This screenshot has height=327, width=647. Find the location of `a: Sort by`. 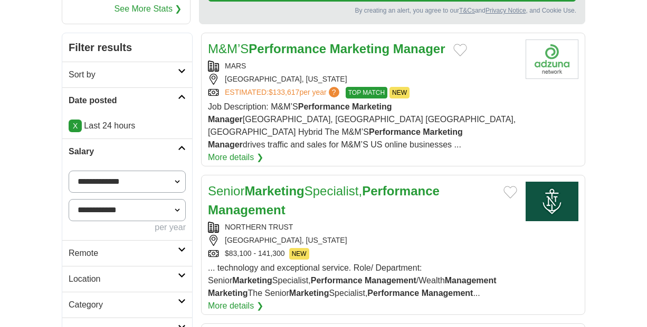

a: Sort by is located at coordinates (127, 74).